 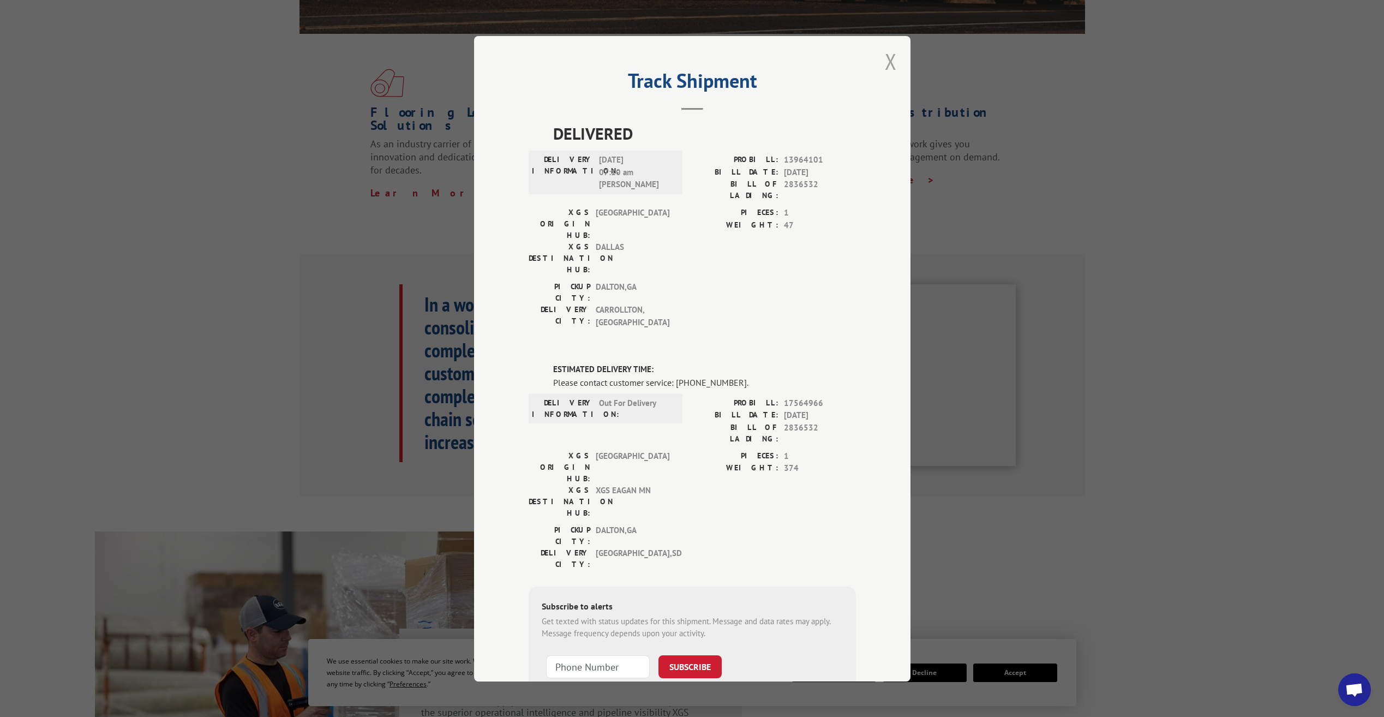 I want to click on div: Get texted with status updates for this shipment. Message and data rates may apply. Message frequ..., so click(x=692, y=627).